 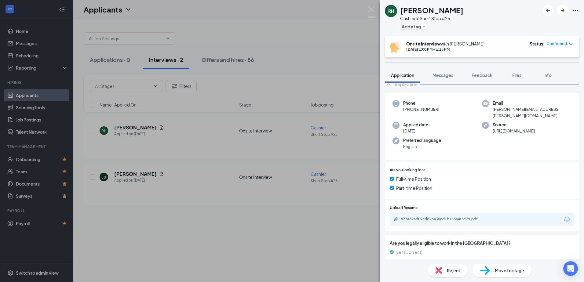 What do you see at coordinates (517, 75) in the screenshot?
I see `span: Files` at bounding box center [517, 75].